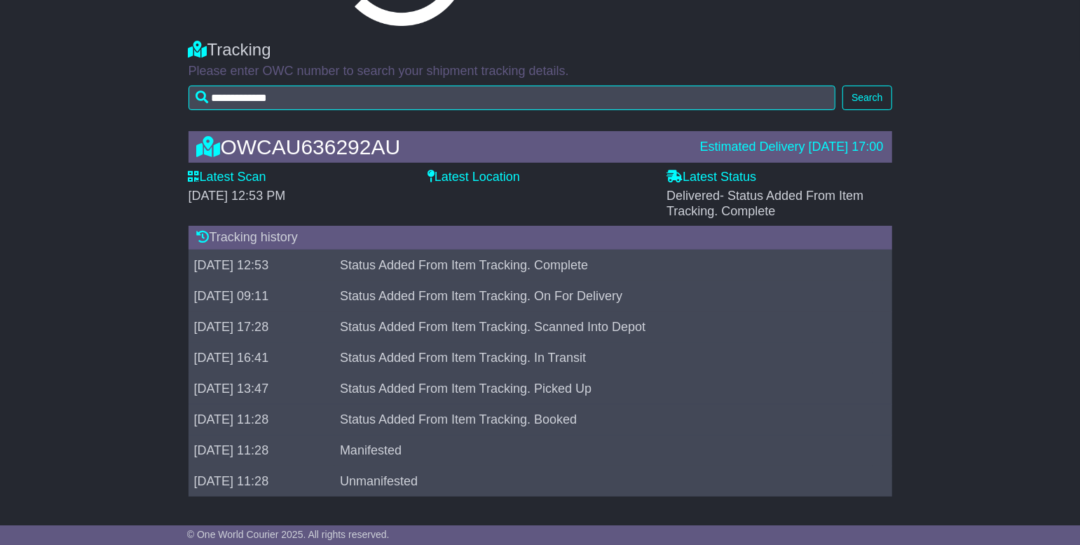  What do you see at coordinates (604, 327) in the screenshot?
I see `td: Status Added From Item Tracking. Scanned Into Depot` at bounding box center [604, 327].